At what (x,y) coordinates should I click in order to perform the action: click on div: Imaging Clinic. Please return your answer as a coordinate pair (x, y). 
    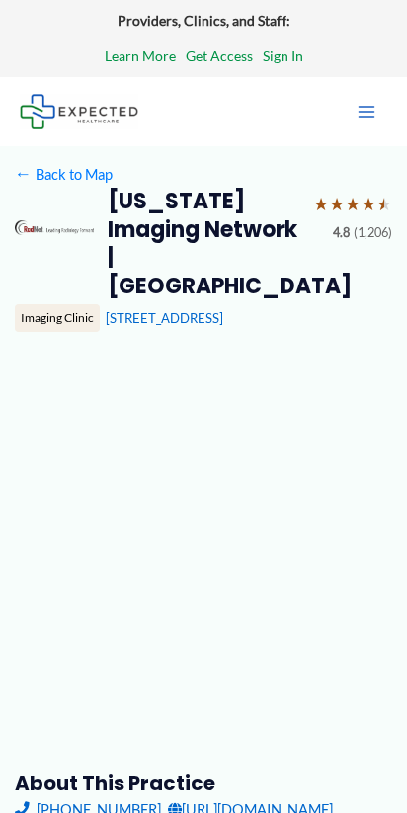
    Looking at the image, I should click on (57, 318).